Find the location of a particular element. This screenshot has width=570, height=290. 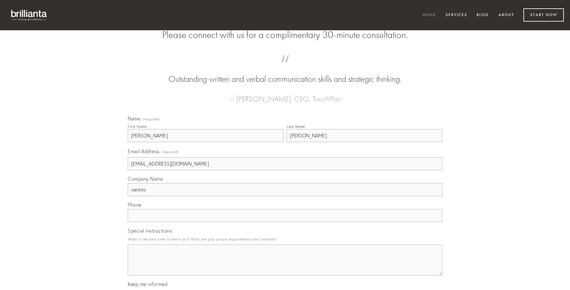

a: Home is located at coordinates (430, 15).